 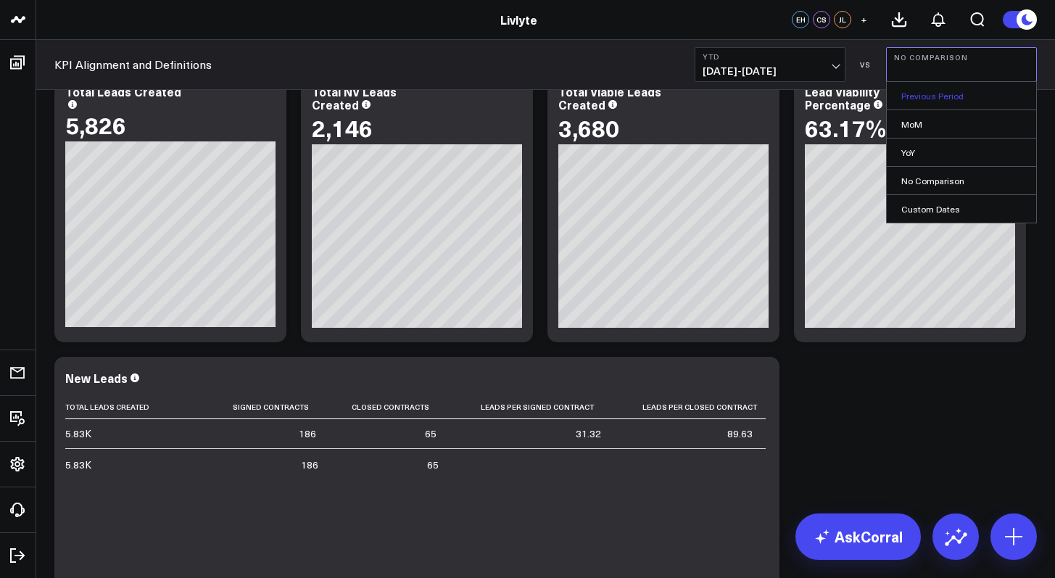 I want to click on b: No Comparison, so click(x=962, y=57).